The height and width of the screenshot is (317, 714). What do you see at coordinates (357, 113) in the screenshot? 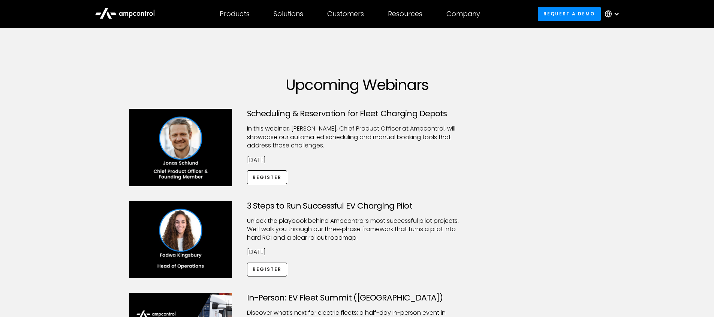
I see `h3: Scheduling & Reservation for Fleet Charging Depots` at bounding box center [357, 113].